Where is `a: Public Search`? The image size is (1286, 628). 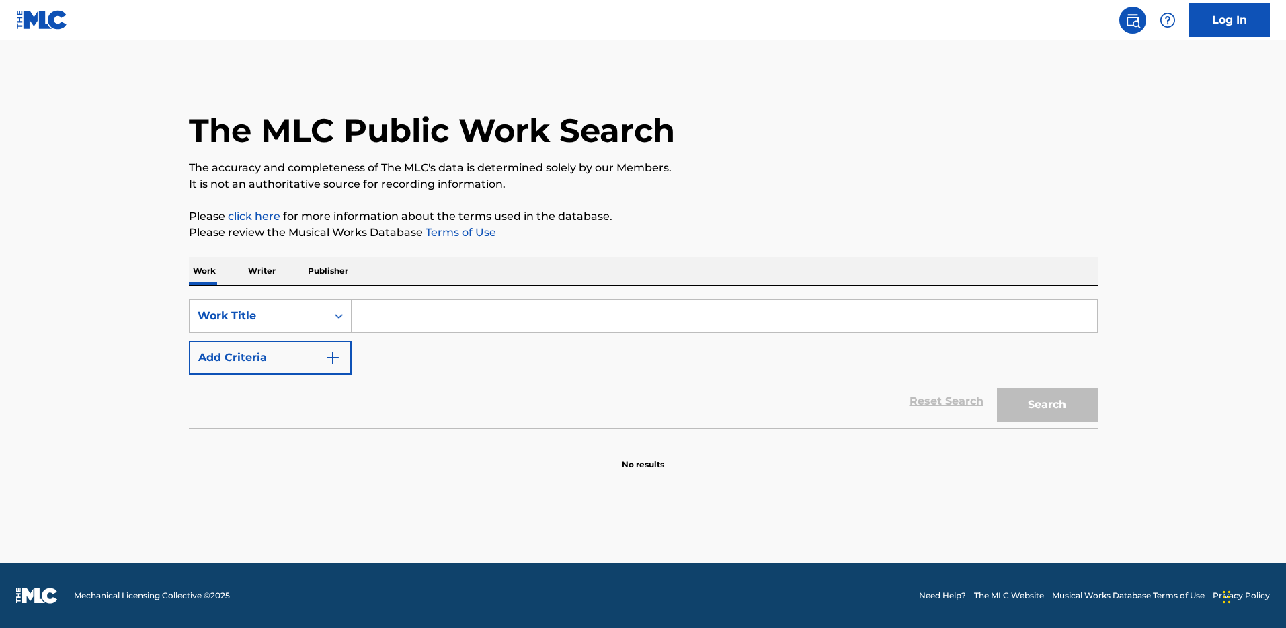
a: Public Search is located at coordinates (1133, 20).